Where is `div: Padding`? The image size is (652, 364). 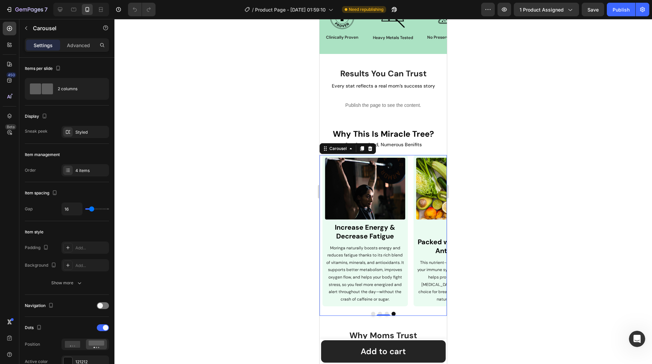
div: Padding is located at coordinates (37, 248).